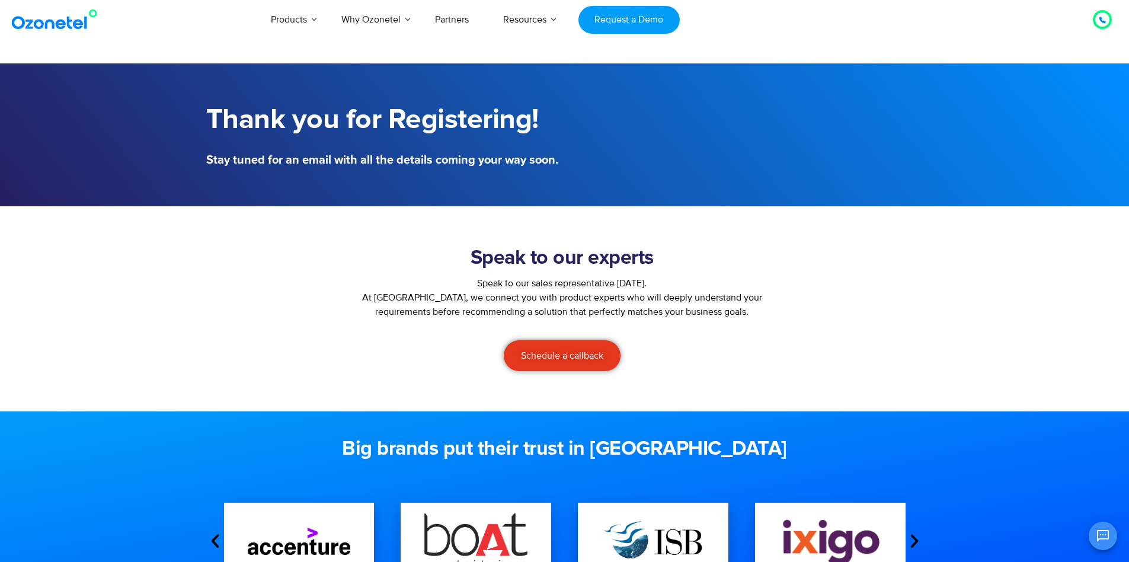 The height and width of the screenshot is (562, 1129). Describe the element at coordinates (1102, 536) in the screenshot. I see `button: Open chat` at that location.